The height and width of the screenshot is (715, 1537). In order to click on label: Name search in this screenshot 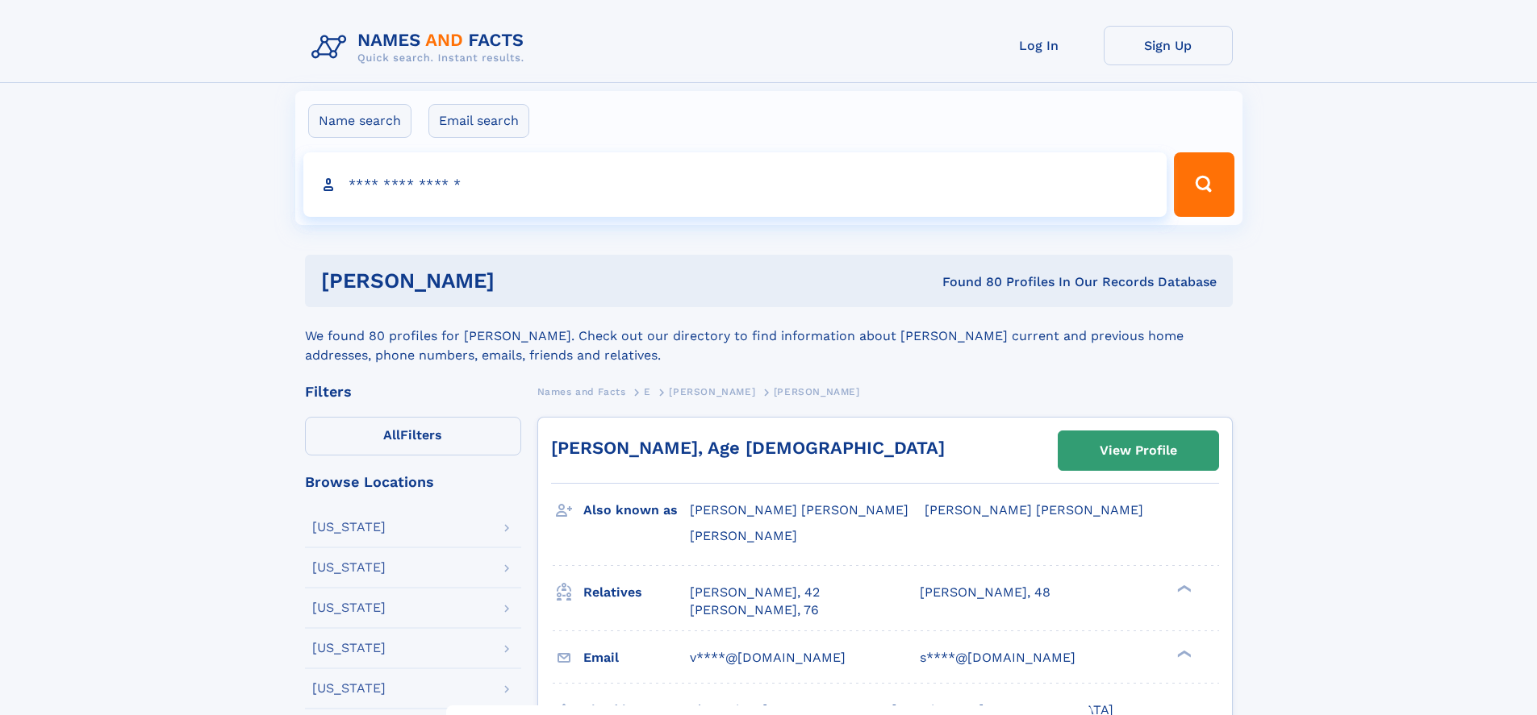, I will do `click(360, 121)`.